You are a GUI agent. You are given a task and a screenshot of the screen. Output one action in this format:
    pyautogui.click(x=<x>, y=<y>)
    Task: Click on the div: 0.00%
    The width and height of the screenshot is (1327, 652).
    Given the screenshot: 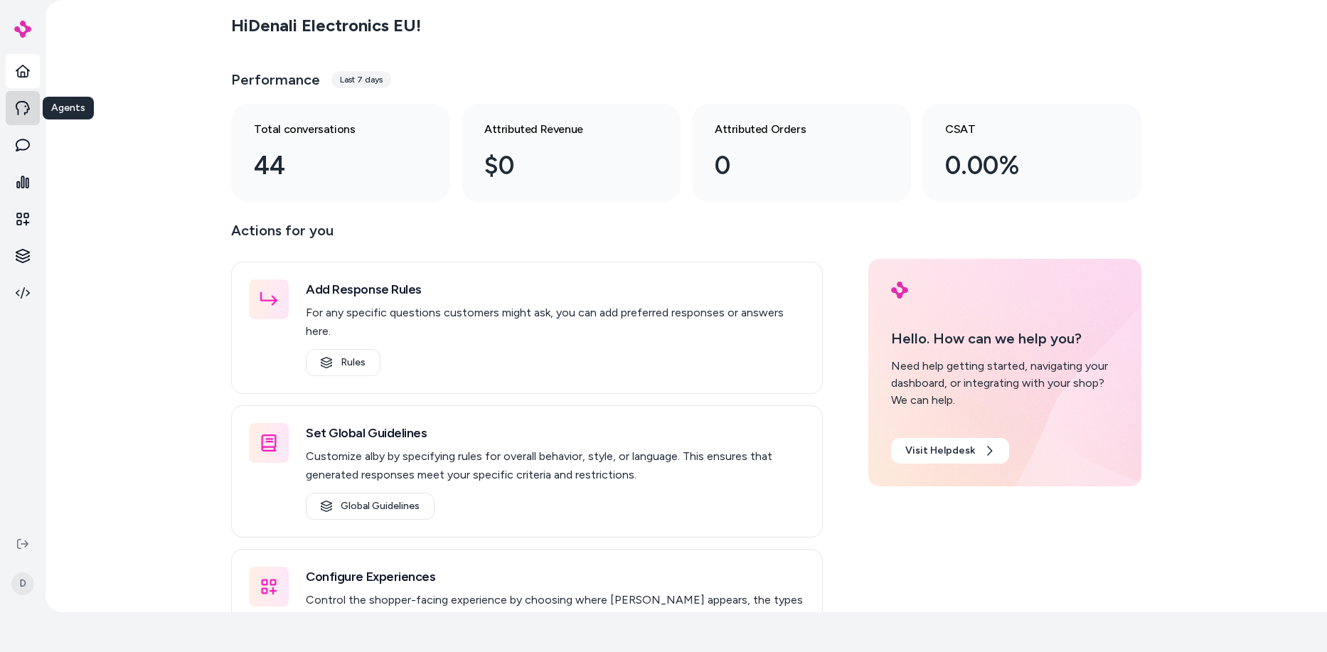 What is the action you would take?
    pyautogui.click(x=1021, y=166)
    